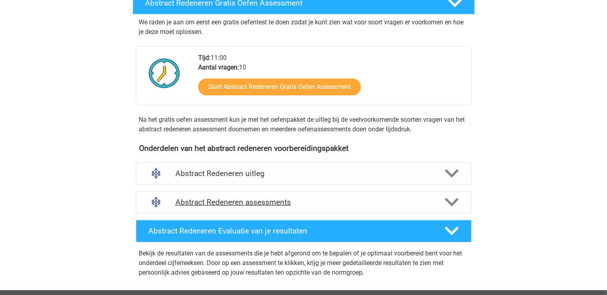 The height and width of the screenshot is (295, 607). Describe the element at coordinates (156, 173) in the screenshot. I see `img: abstract redeneren uitleg` at that location.